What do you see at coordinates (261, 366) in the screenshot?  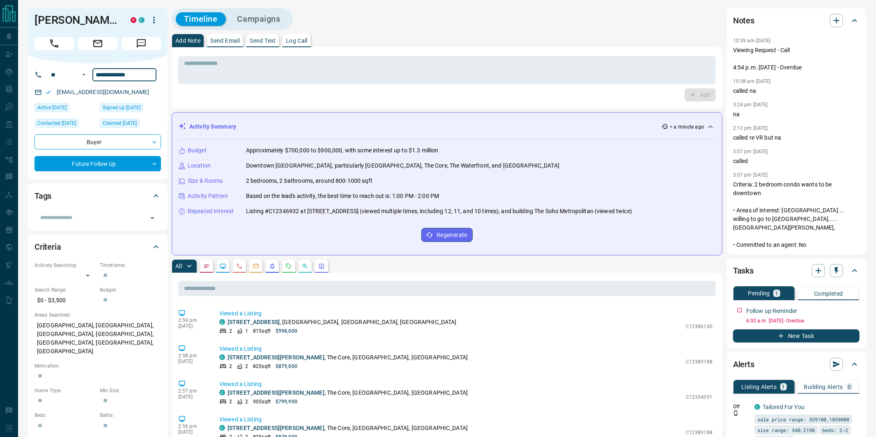 I see `p: 825 sqft` at bounding box center [261, 366].